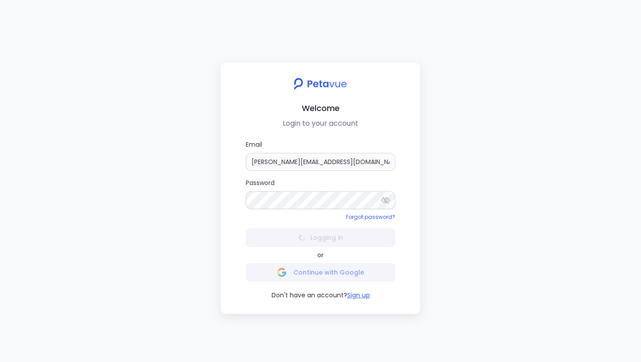 This screenshot has height=362, width=641. What do you see at coordinates (321, 155) in the screenshot?
I see `label: Email` at bounding box center [321, 155].